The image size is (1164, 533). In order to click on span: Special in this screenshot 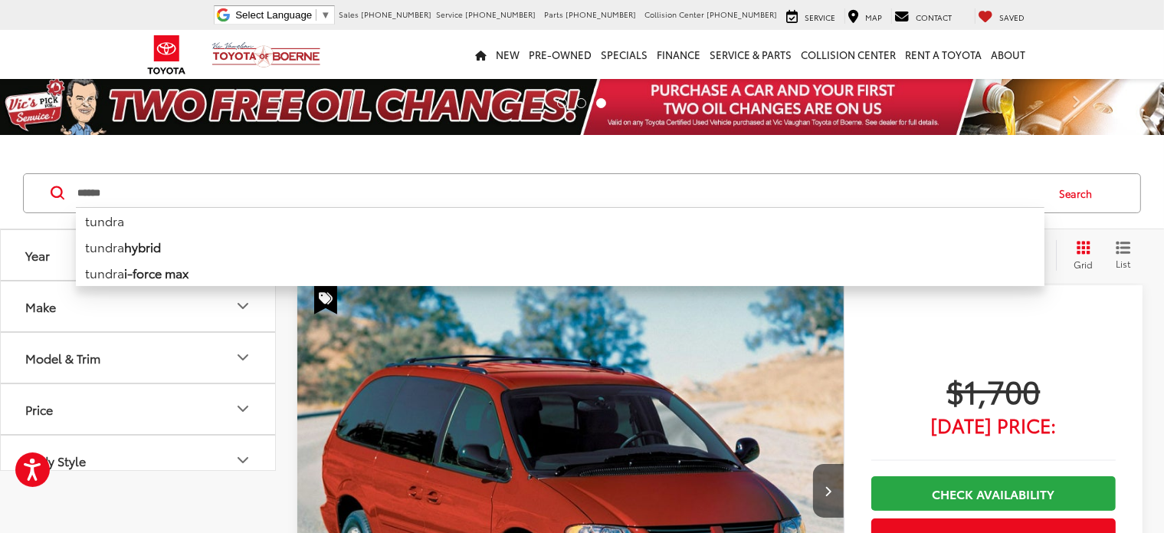, I will do `click(326, 300)`.